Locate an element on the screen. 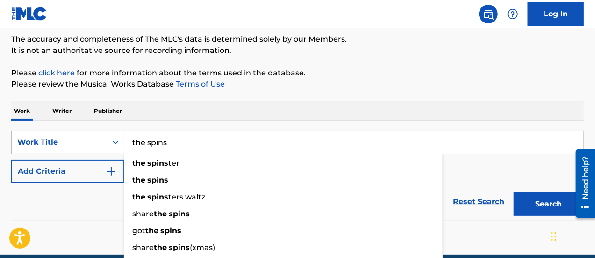 The width and height of the screenshot is (595, 258). p: Please for more information about the terms used in the database. is located at coordinates (297, 73).